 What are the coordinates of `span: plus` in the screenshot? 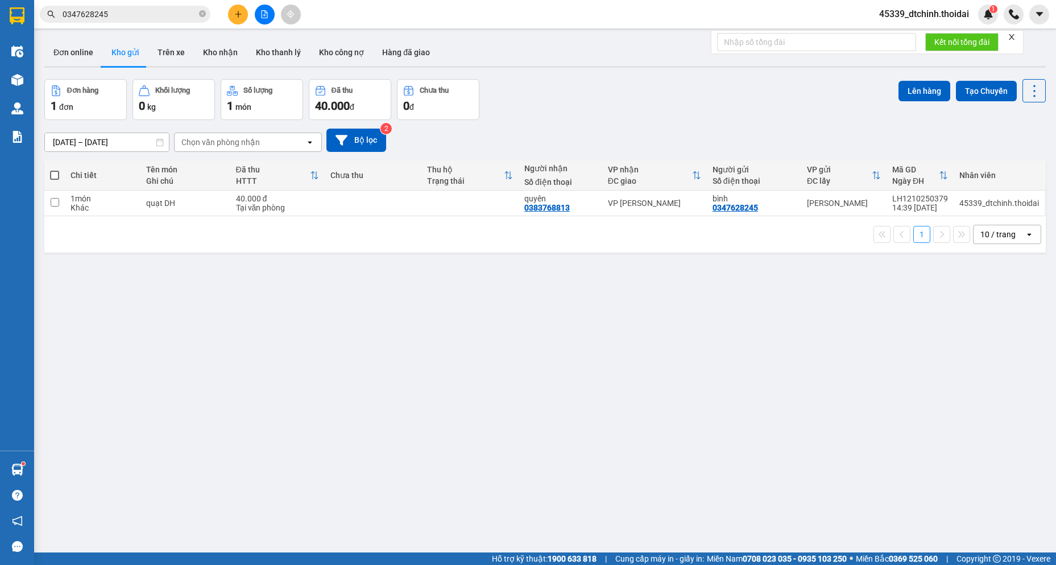 It's located at (238, 14).